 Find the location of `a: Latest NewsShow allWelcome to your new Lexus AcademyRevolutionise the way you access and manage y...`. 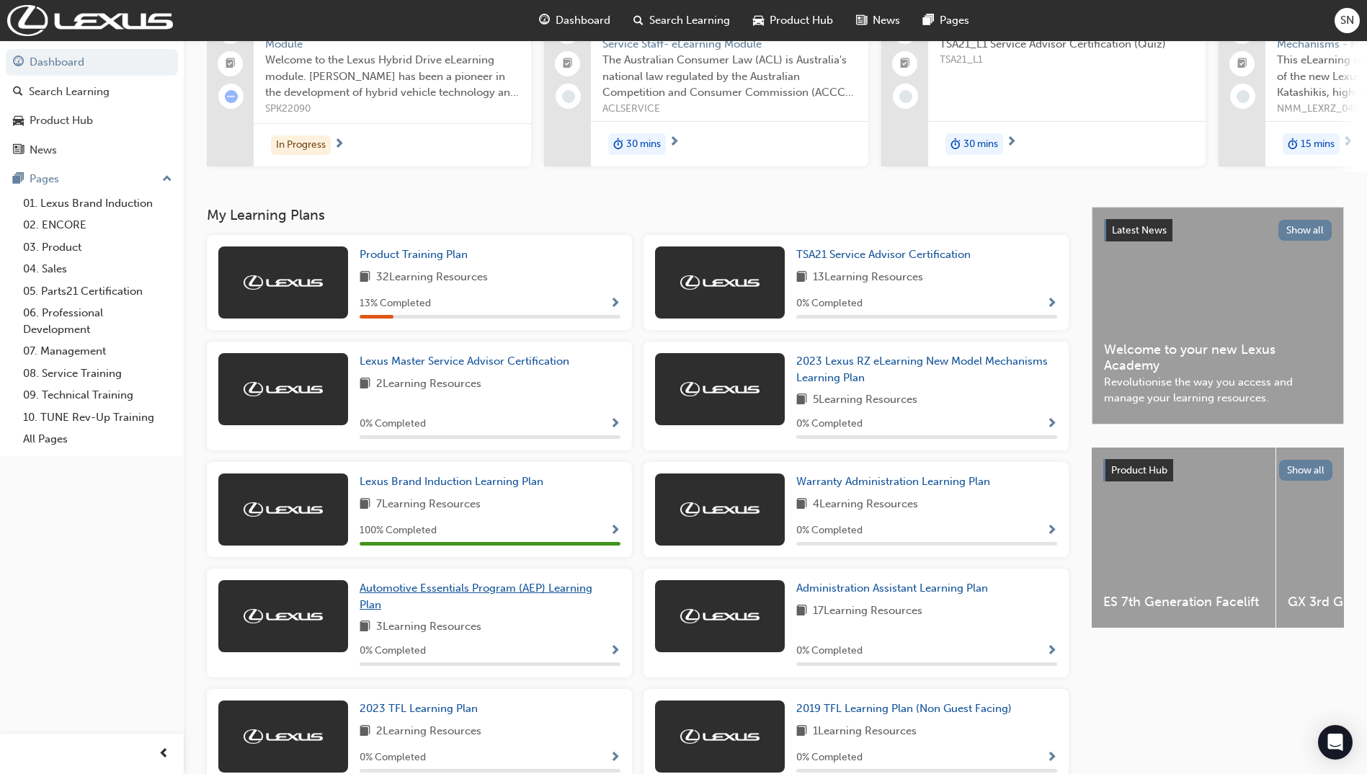

a: Latest NewsShow allWelcome to your new Lexus AcademyRevolutionise the way you access and manage y... is located at coordinates (1217, 316).